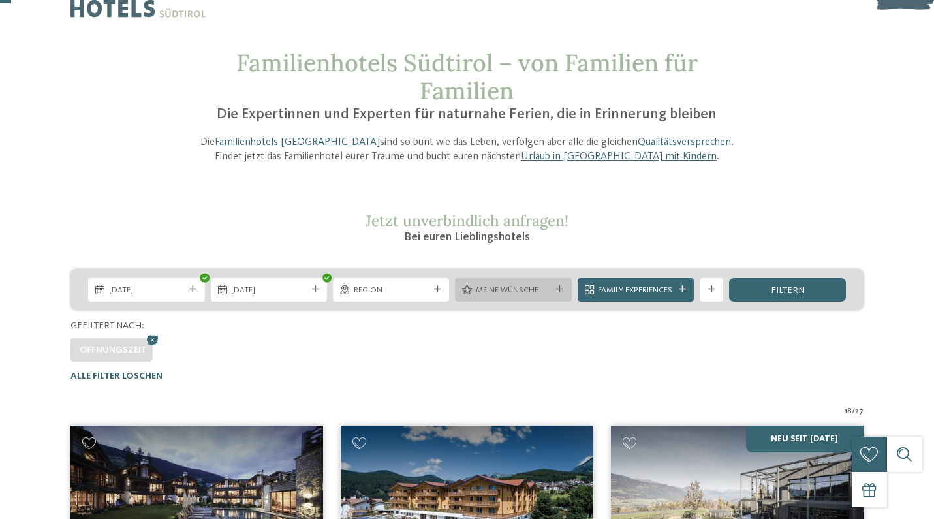 This screenshot has width=934, height=519. What do you see at coordinates (391, 291) in the screenshot?
I see `span: Region` at bounding box center [391, 291].